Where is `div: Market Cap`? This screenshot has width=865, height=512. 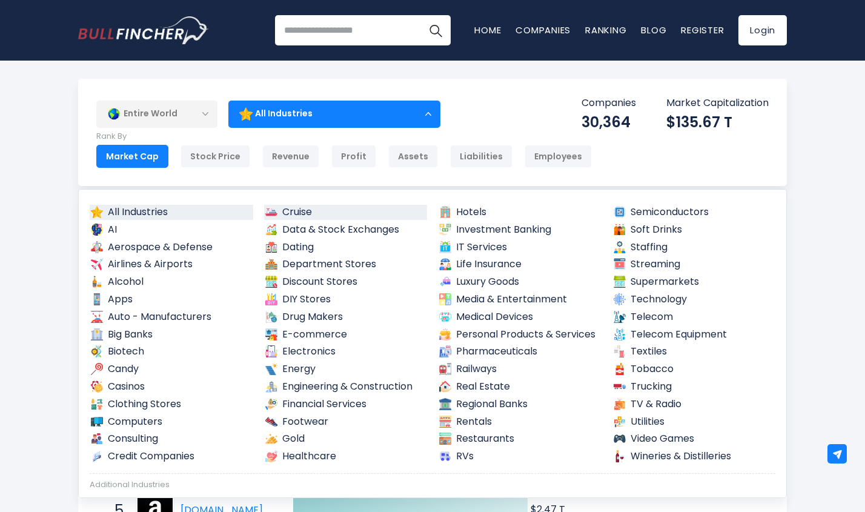 div: Market Cap is located at coordinates (132, 156).